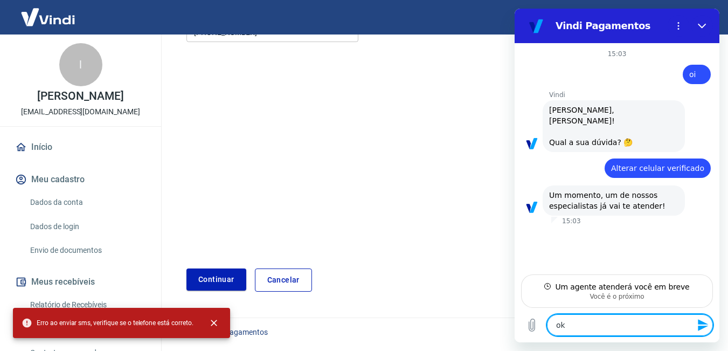 The height and width of the screenshot is (351, 728). Describe the element at coordinates (87, 202) in the screenshot. I see `a: Dados da conta` at that location.